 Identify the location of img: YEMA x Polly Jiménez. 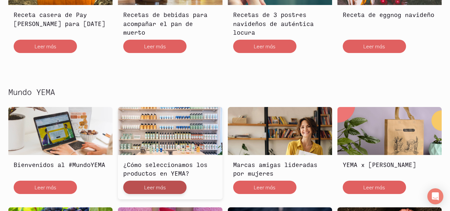
(390, 131).